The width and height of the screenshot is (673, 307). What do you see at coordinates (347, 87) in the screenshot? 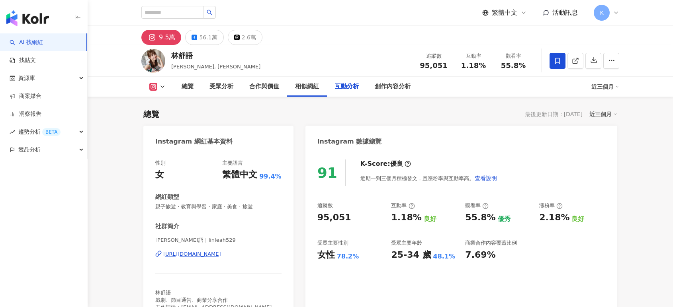
I see `div: 互動分析` at bounding box center [347, 87].